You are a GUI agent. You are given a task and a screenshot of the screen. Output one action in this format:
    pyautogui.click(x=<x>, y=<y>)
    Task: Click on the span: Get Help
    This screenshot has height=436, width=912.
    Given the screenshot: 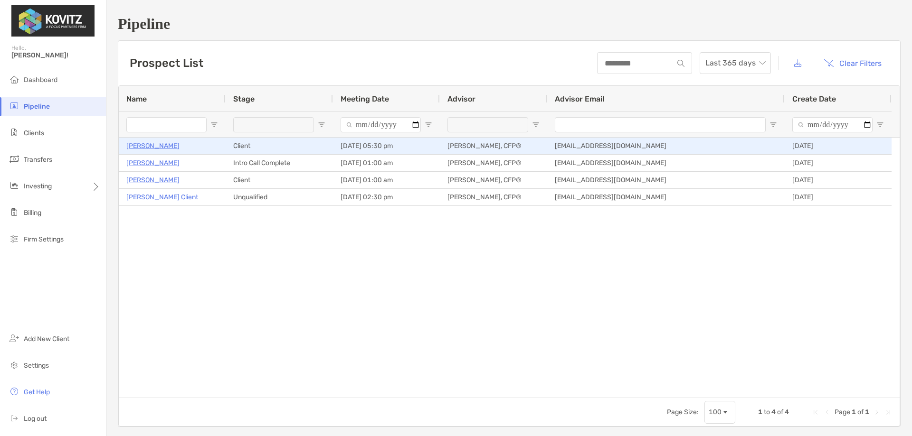 What is the action you would take?
    pyautogui.click(x=37, y=392)
    